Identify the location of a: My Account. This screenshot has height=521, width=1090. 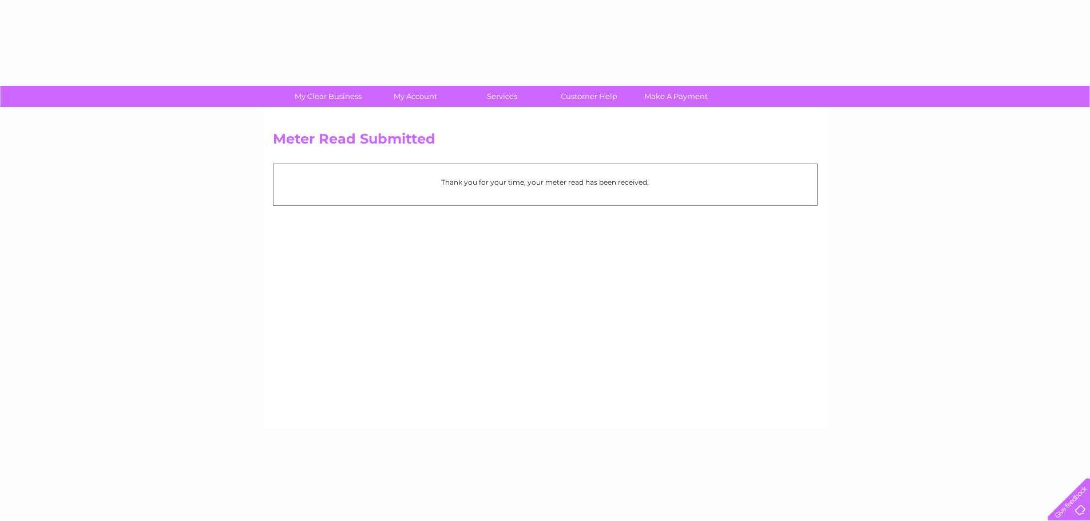
(415, 96).